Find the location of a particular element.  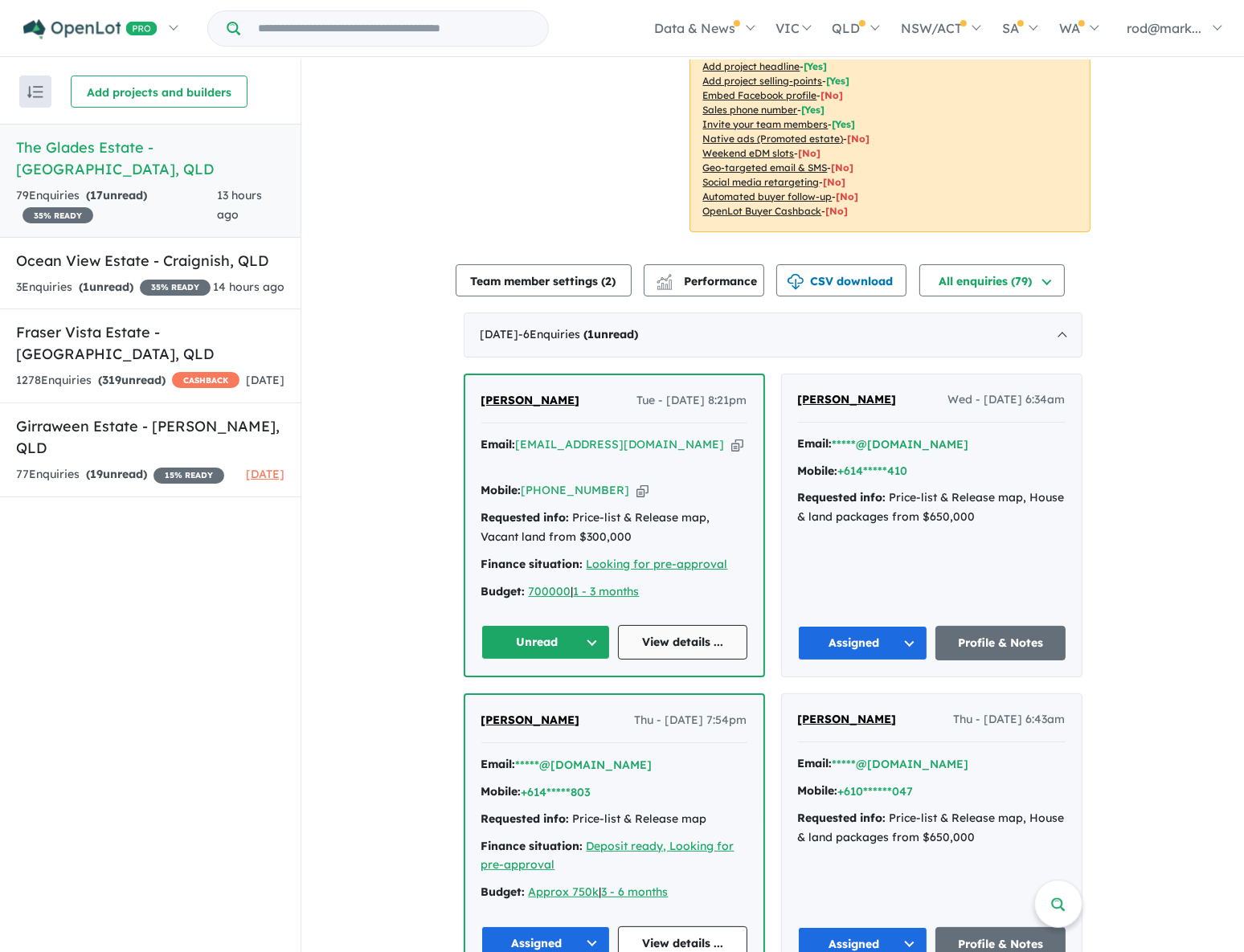

a: 3 - 6 months is located at coordinates (635, 892).